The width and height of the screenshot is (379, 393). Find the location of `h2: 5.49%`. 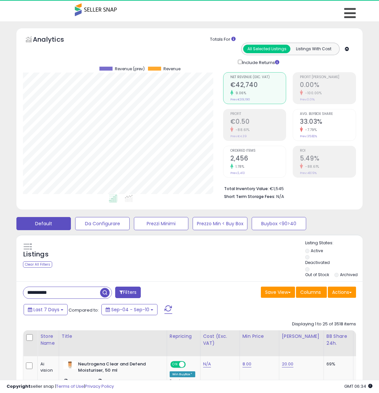

h2: 5.49% is located at coordinates (328, 159).